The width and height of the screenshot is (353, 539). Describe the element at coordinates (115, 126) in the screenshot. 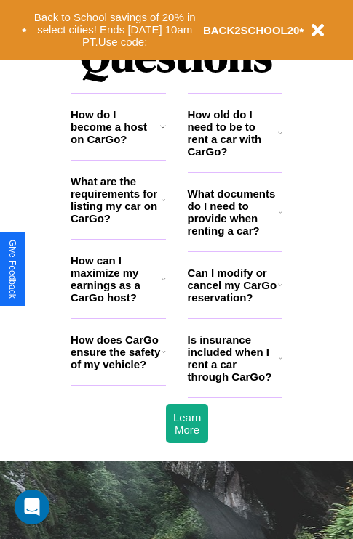

I see `h3: How do I become a host on CarGo?` at that location.